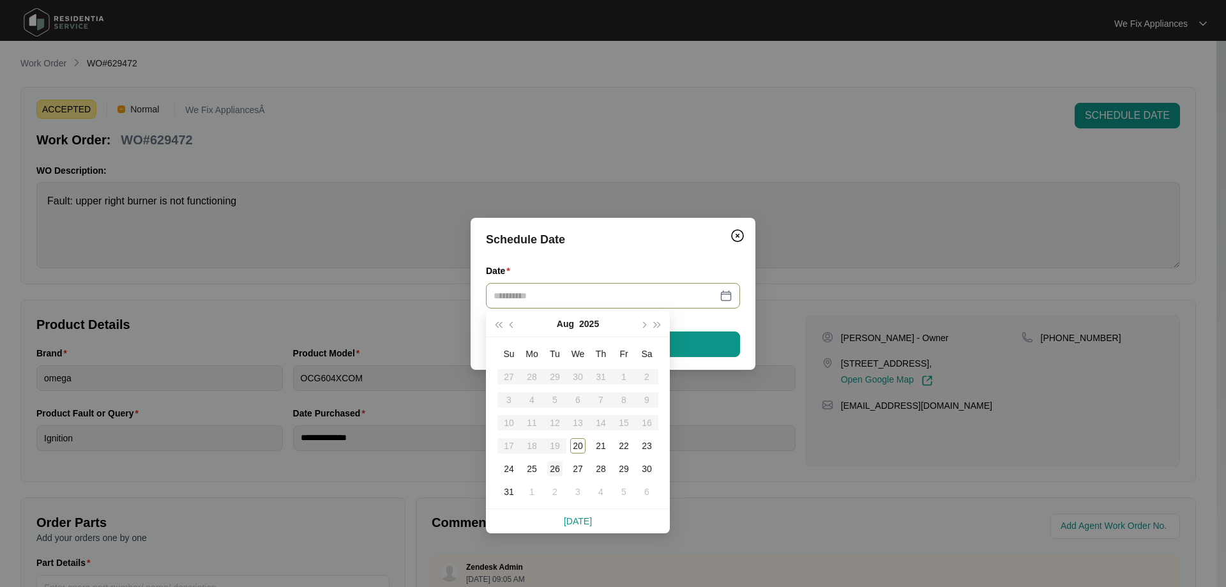  What do you see at coordinates (532, 492) in the screenshot?
I see `td: 2025-09-01` at bounding box center [532, 492].